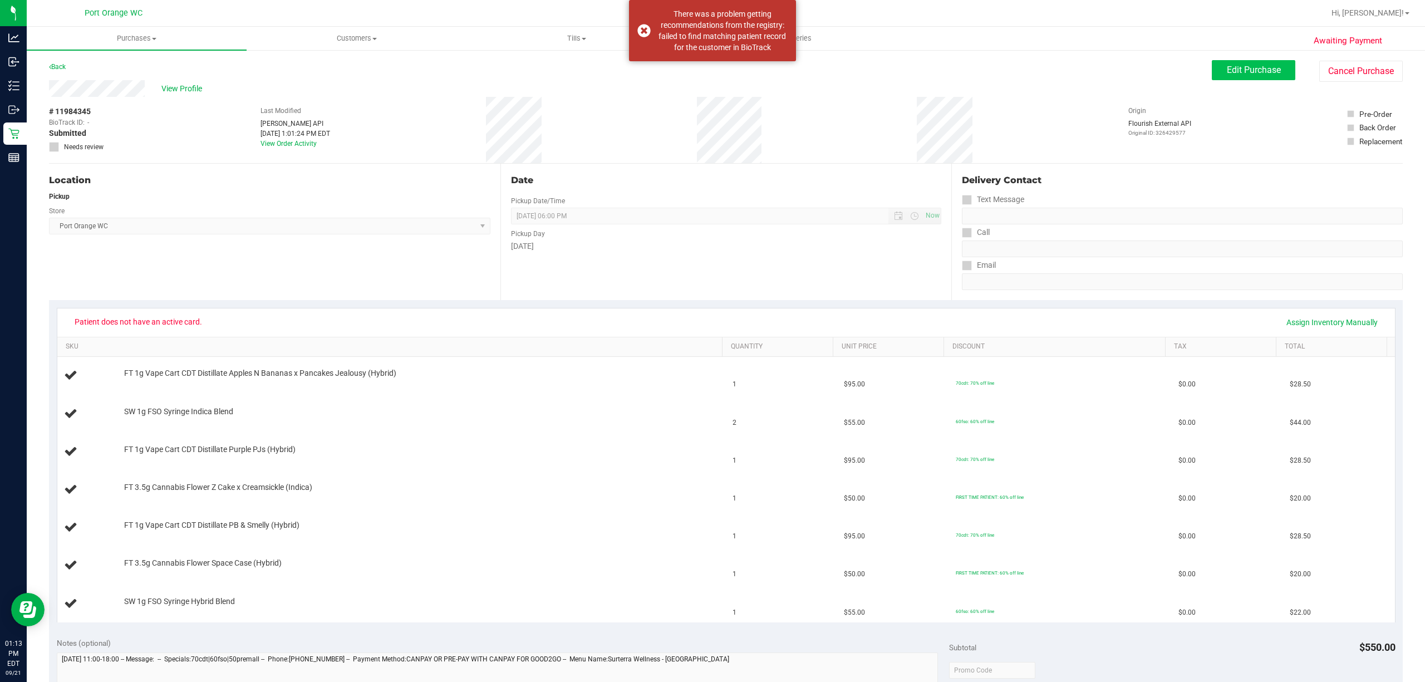  What do you see at coordinates (14, 134) in the screenshot?
I see `inline-svg: Retail` at bounding box center [14, 134].